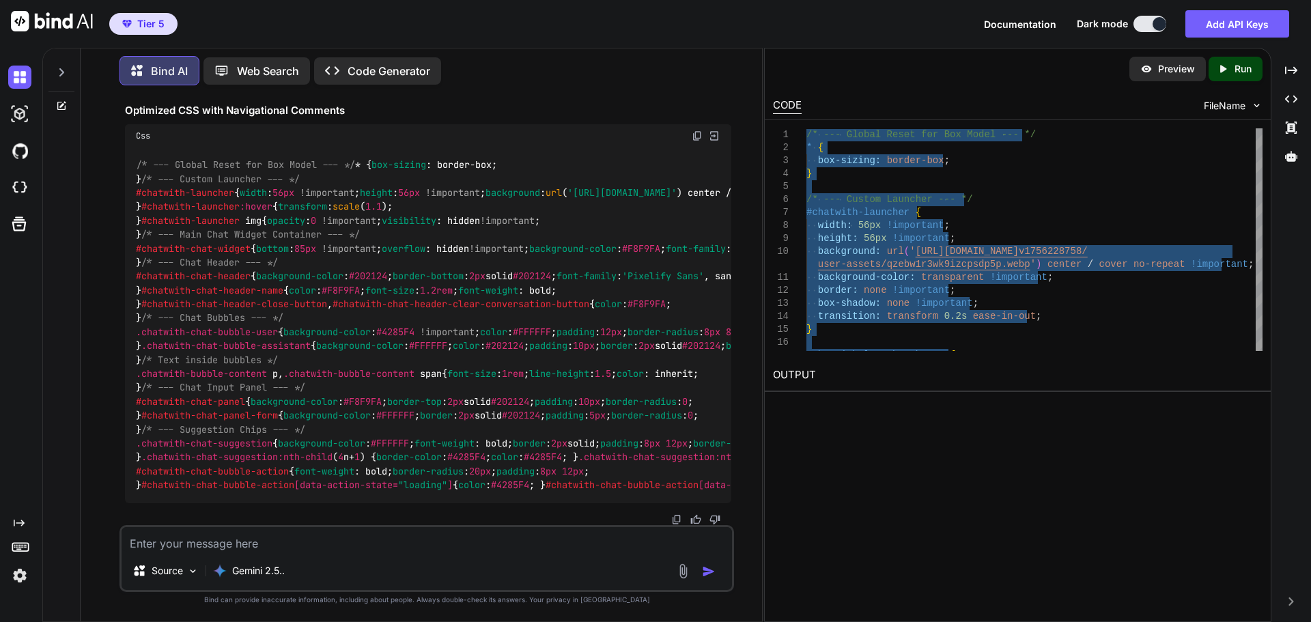 The width and height of the screenshot is (1311, 622). What do you see at coordinates (461, 304) in the screenshot?
I see `span: #chatwith-chat-header-clear-conversation-button` at bounding box center [461, 304].